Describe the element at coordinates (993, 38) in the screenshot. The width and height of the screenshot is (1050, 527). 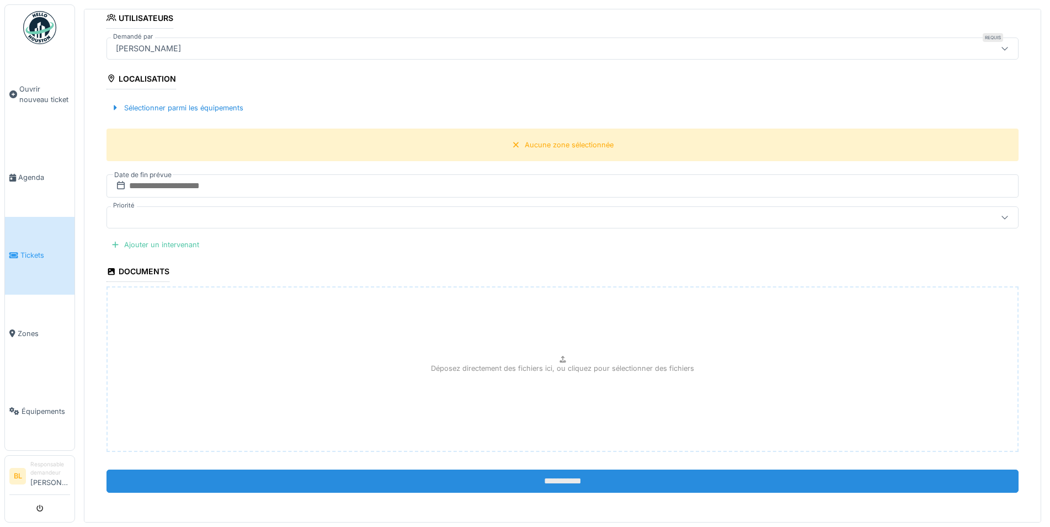
I see `div: Requis` at that location.